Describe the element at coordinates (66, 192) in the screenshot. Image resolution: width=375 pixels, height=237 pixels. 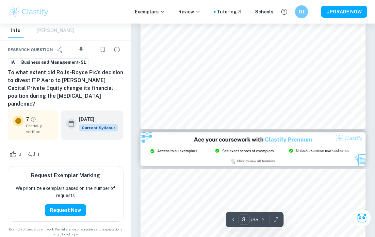
I see `p: We prioritize exemplars based on the number of requests` at that location.